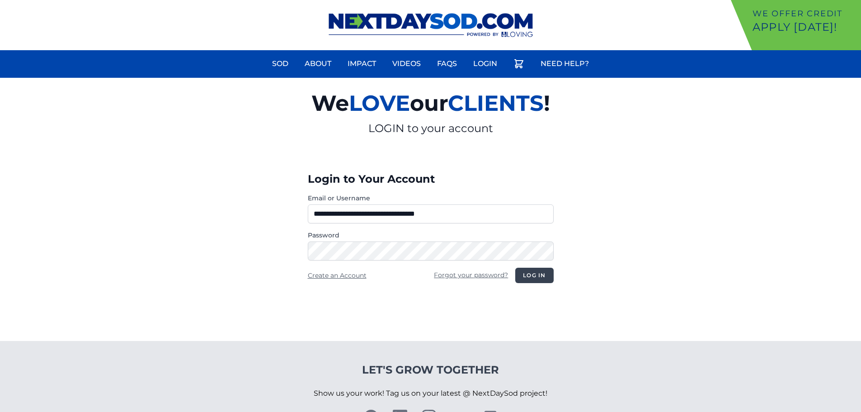 The width and height of the screenshot is (861, 412). What do you see at coordinates (337, 275) in the screenshot?
I see `a: Create an Account` at bounding box center [337, 275].